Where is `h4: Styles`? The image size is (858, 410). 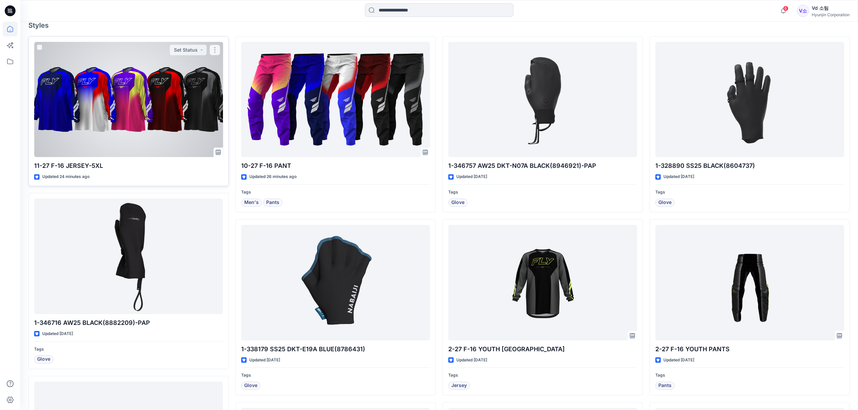
h4: Styles is located at coordinates (439, 25).